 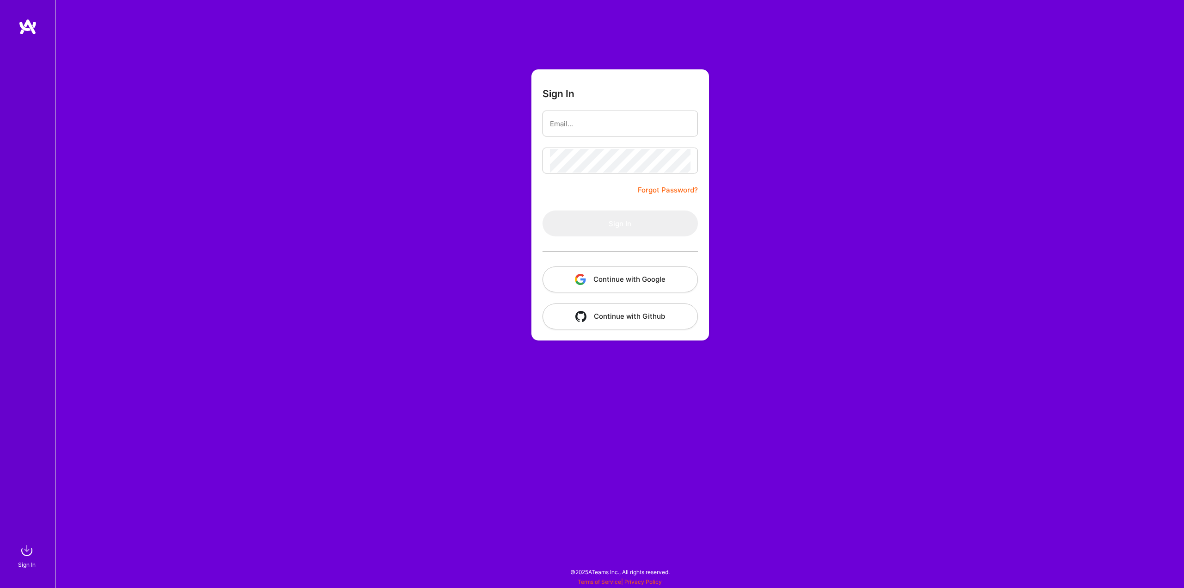 I want to click on button: Continue with Google, so click(x=620, y=279).